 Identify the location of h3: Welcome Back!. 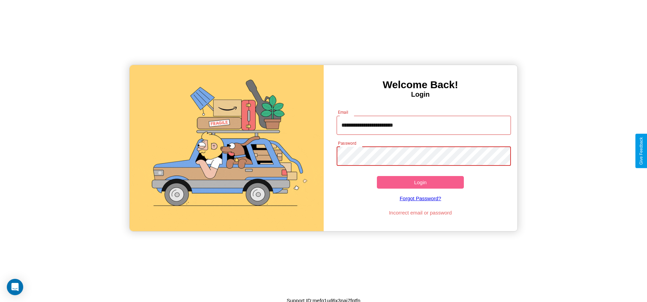
(420, 85).